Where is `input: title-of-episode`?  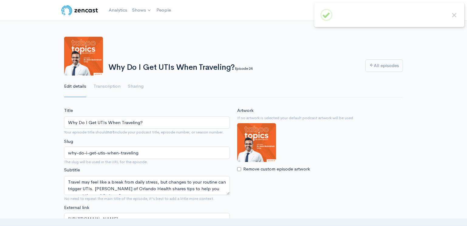
input: title-of-episode is located at coordinates (147, 153).